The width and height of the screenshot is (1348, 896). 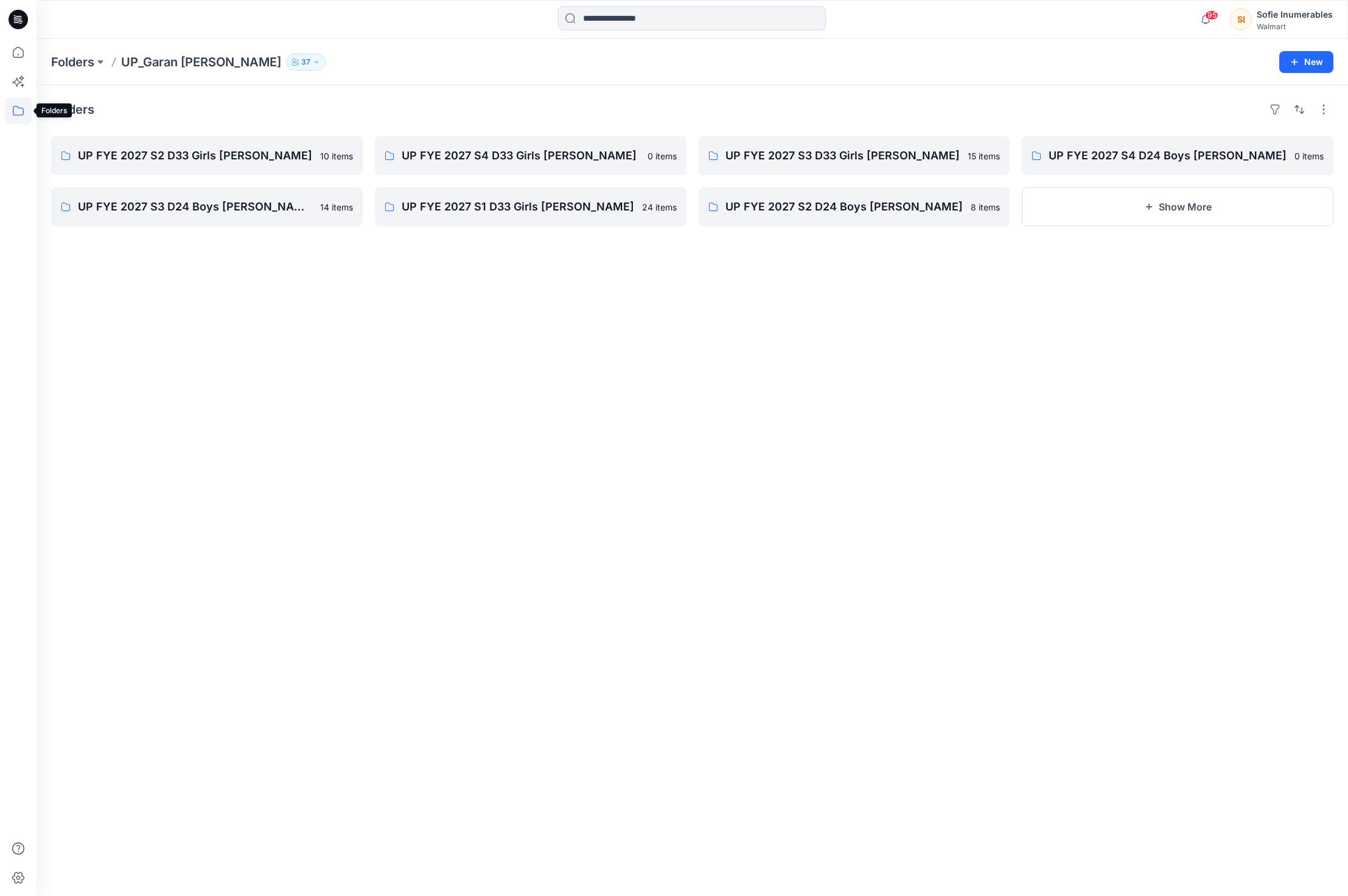 What do you see at coordinates (1294, 26) in the screenshot?
I see `div: Walmart` at bounding box center [1294, 26].